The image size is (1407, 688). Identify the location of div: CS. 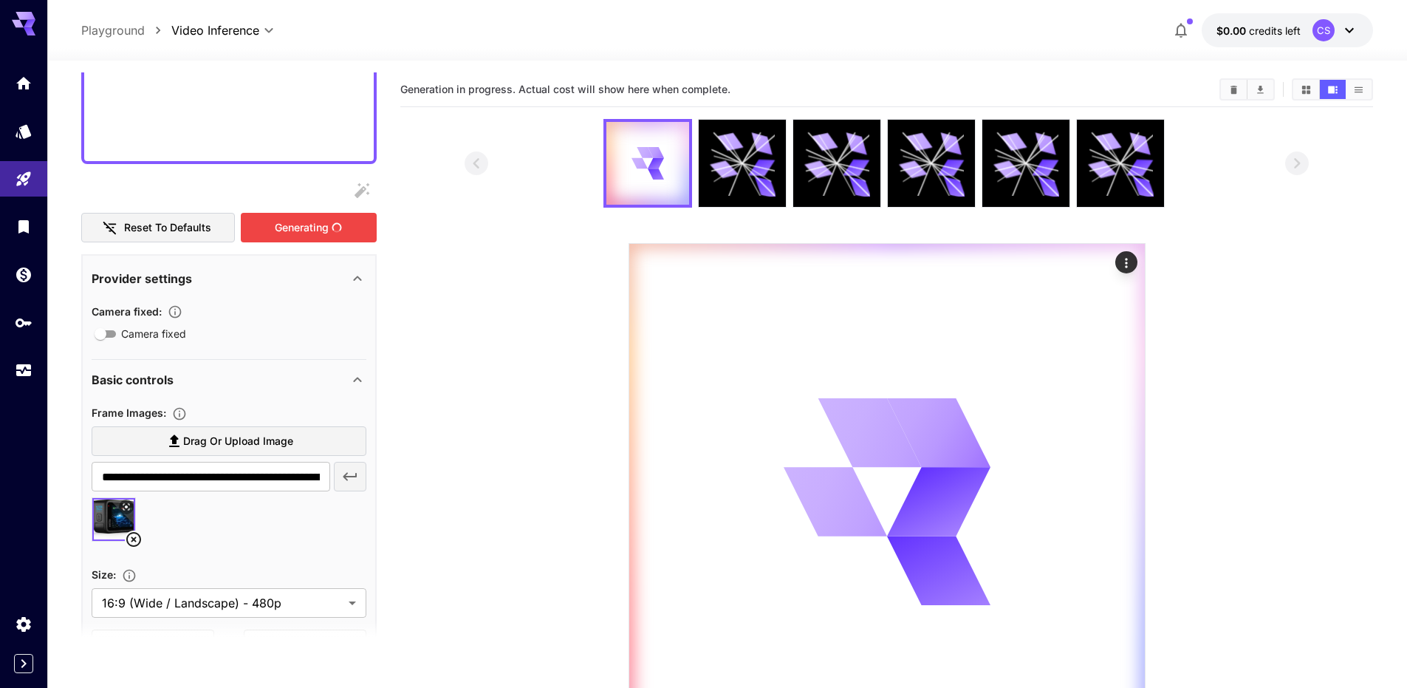
(1323, 30).